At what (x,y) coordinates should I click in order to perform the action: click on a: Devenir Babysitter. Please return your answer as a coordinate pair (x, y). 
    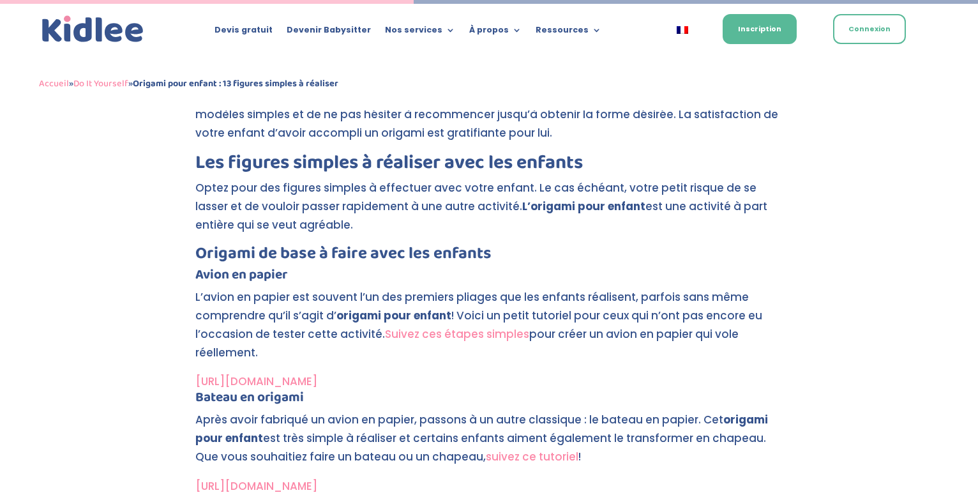
    Looking at the image, I should click on (329, 33).